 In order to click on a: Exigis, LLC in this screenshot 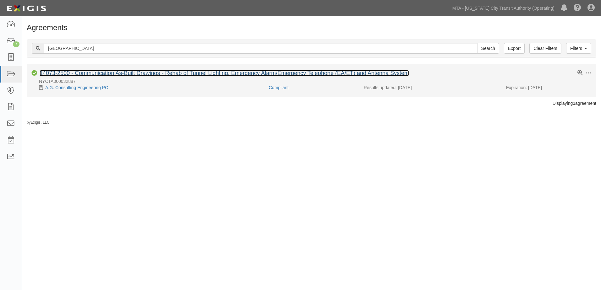, I will do `click(40, 123)`.